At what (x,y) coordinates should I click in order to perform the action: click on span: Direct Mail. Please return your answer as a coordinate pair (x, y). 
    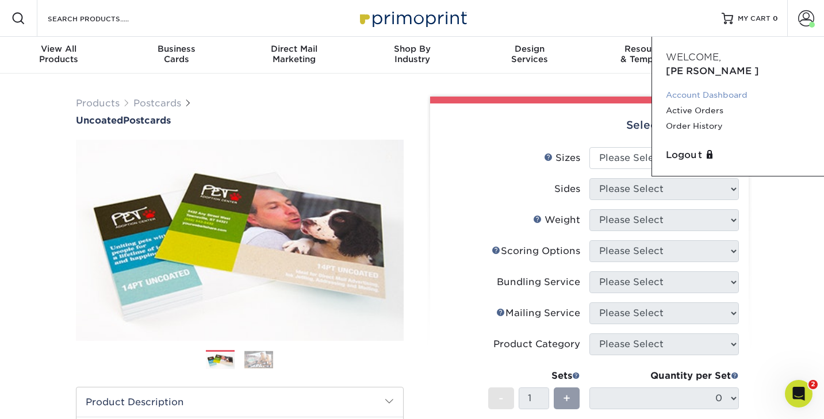
    Looking at the image, I should click on (294, 49).